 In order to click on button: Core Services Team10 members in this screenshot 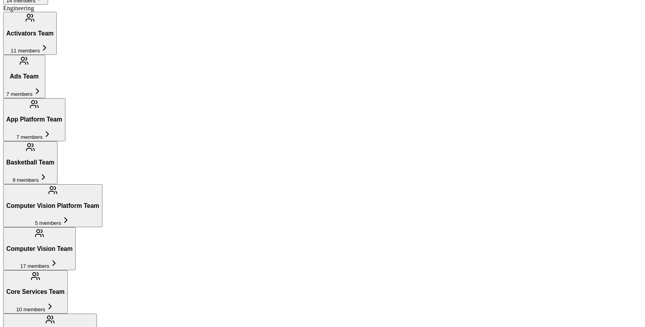, I will do `click(35, 291)`.